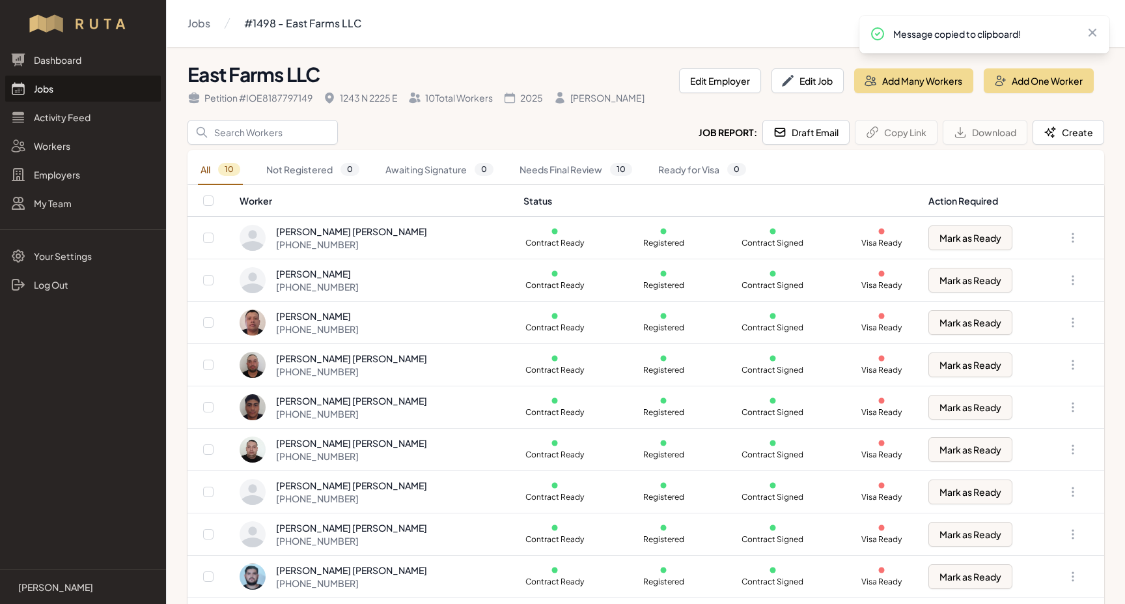 The height and width of the screenshot is (604, 1125). Describe the element at coordinates (914, 81) in the screenshot. I see `button: Add Many Workers` at that location.